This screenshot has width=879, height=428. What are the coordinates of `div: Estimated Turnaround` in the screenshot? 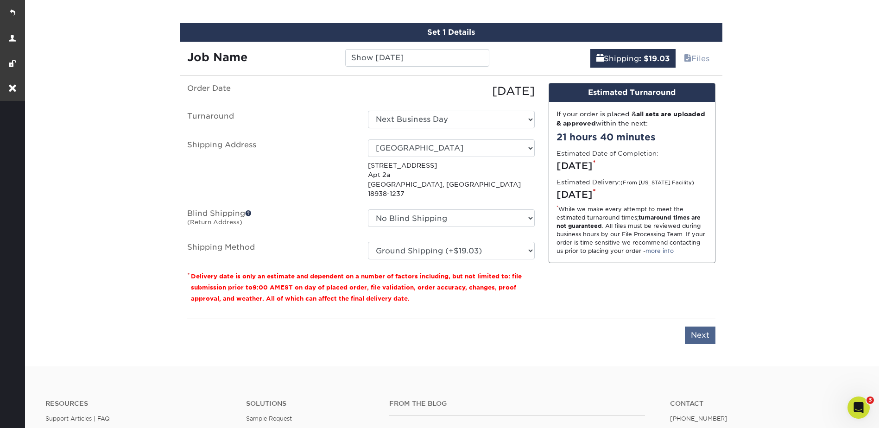 It's located at (632, 93).